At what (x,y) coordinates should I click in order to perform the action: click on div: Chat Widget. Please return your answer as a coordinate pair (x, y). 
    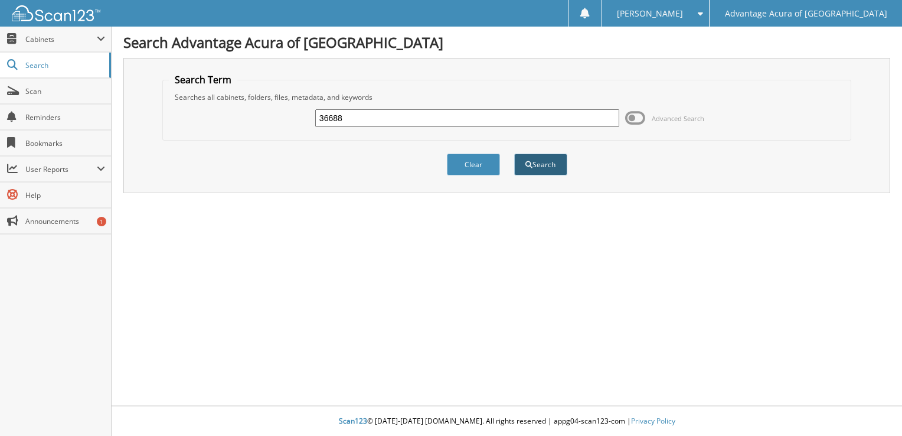
    Looking at the image, I should click on (872, 407).